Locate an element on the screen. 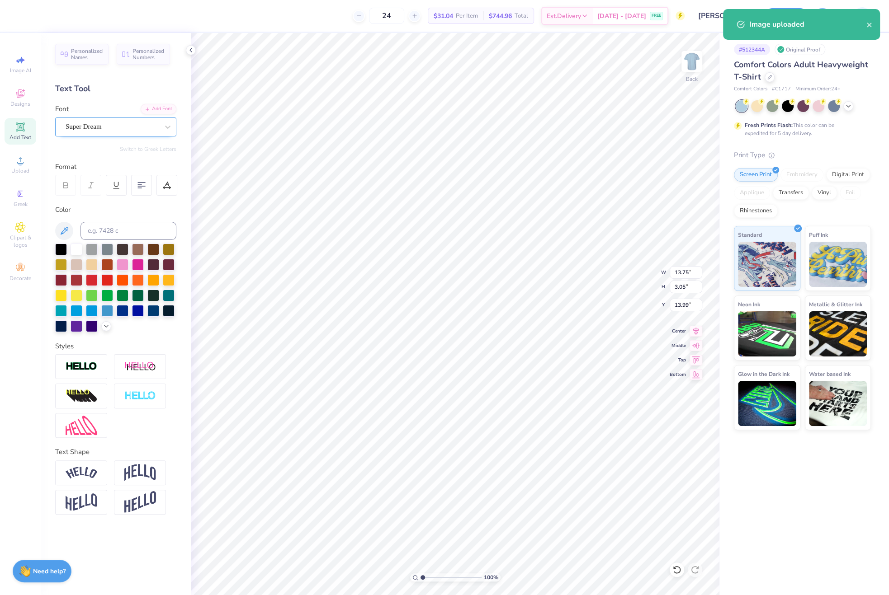 This screenshot has height=595, width=889. span: Bottom is located at coordinates (678, 375).